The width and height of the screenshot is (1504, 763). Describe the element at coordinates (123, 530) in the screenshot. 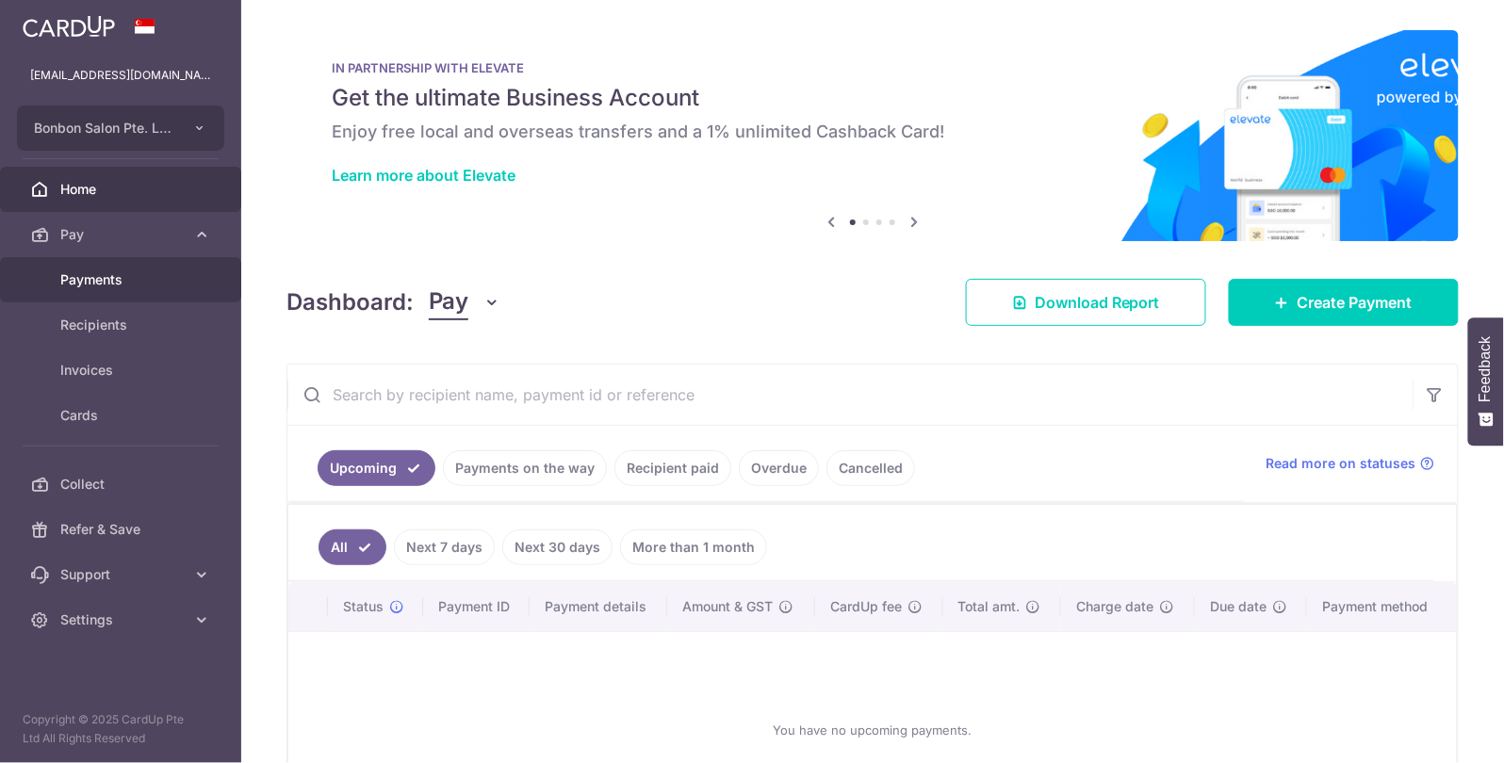

I see `span: Refer & Save` at that location.